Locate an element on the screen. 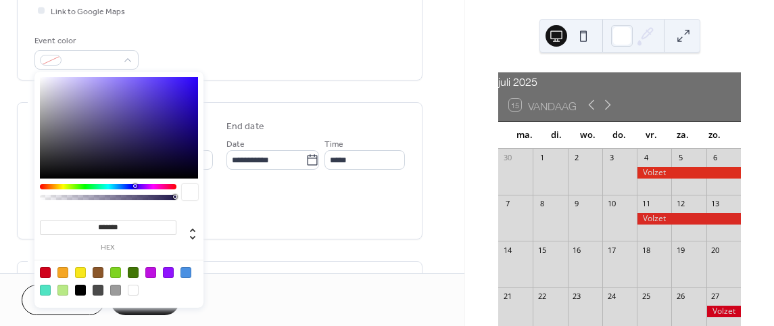  div: #4A90E2 is located at coordinates (186, 273).